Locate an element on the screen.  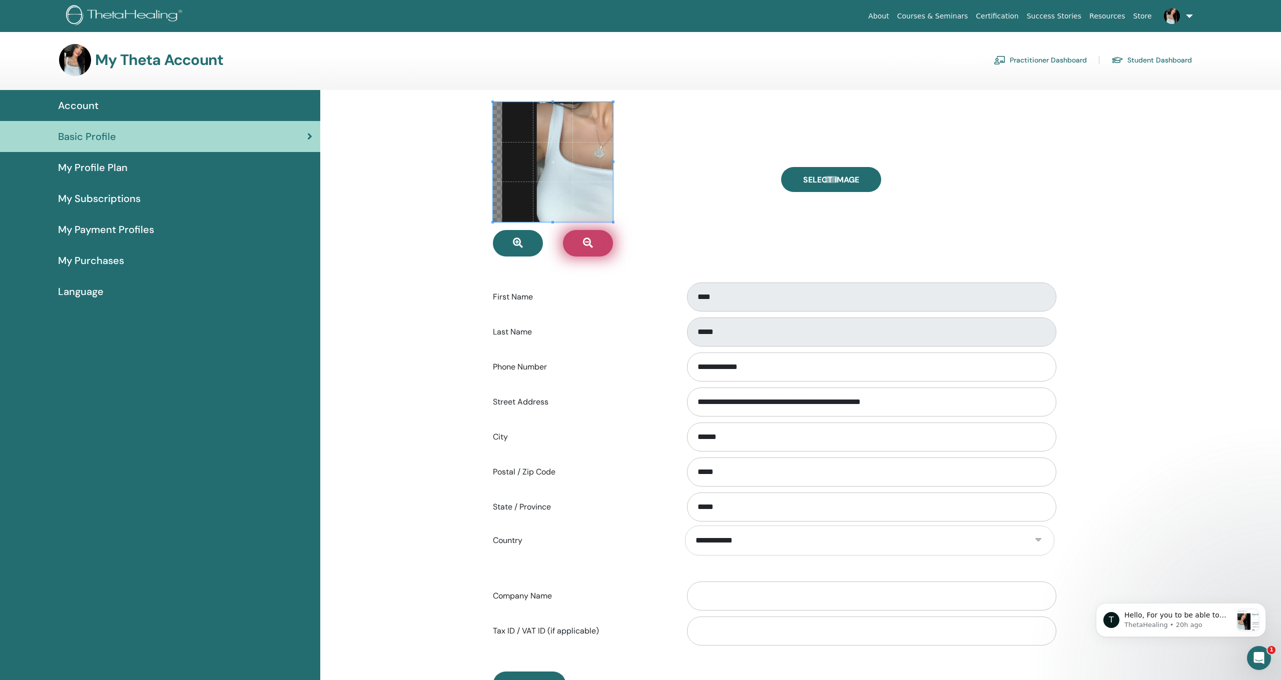
h3: My Theta Account is located at coordinates (159, 60).